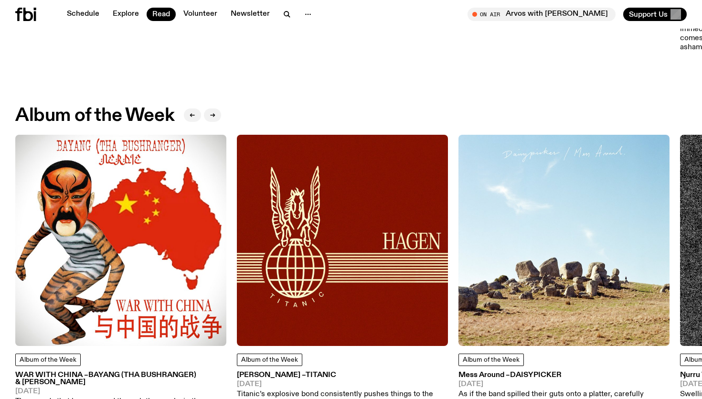 Image resolution: width=702 pixels, height=399 pixels. Describe the element at coordinates (95, 116) in the screenshot. I see `h2: Album of the Week` at that location.